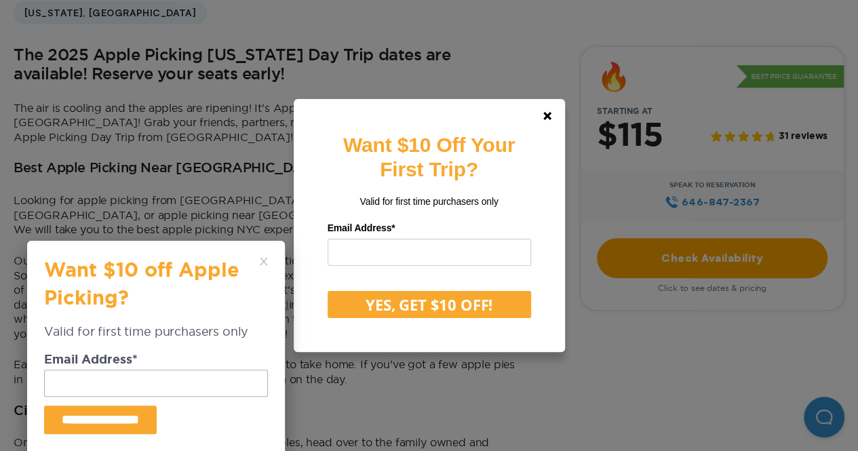 Image resolution: width=858 pixels, height=451 pixels. Describe the element at coordinates (429, 228) in the screenshot. I see `label: Email Address` at that location.